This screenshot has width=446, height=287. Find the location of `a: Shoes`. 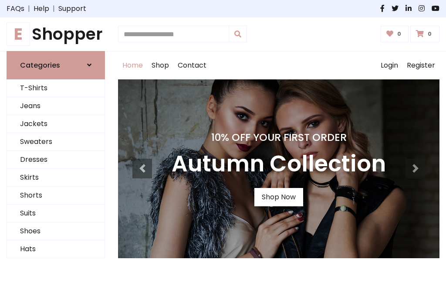

a: Shoes is located at coordinates (56, 231).